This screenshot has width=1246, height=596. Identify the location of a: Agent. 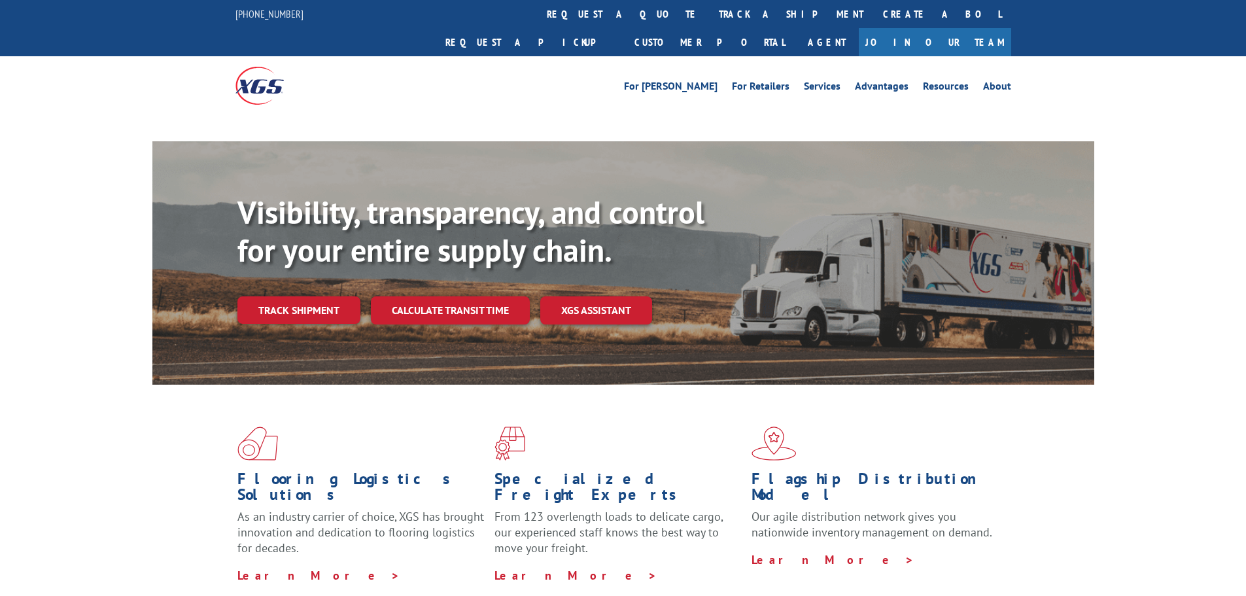
(827, 42).